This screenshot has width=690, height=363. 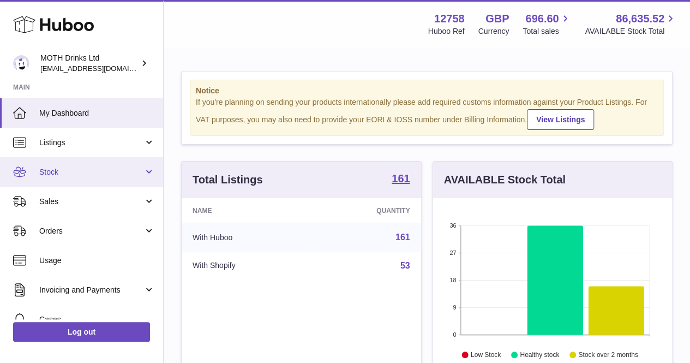 I want to click on img: orders@mothdrinks.com, so click(x=21, y=63).